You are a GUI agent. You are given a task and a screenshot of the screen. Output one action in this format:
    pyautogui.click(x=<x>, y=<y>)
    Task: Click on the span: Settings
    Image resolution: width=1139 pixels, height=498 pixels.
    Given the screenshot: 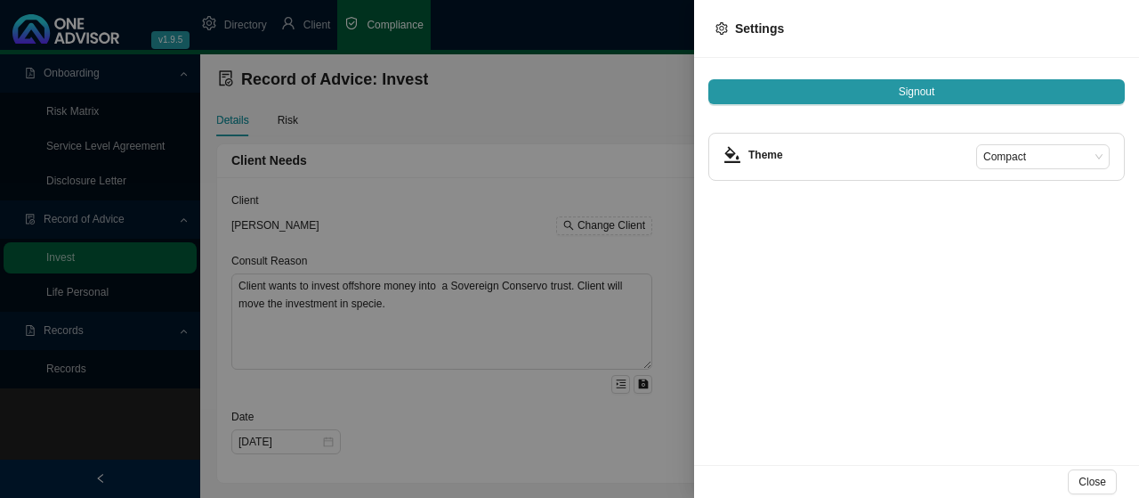 What is the action you would take?
    pyautogui.click(x=759, y=28)
    